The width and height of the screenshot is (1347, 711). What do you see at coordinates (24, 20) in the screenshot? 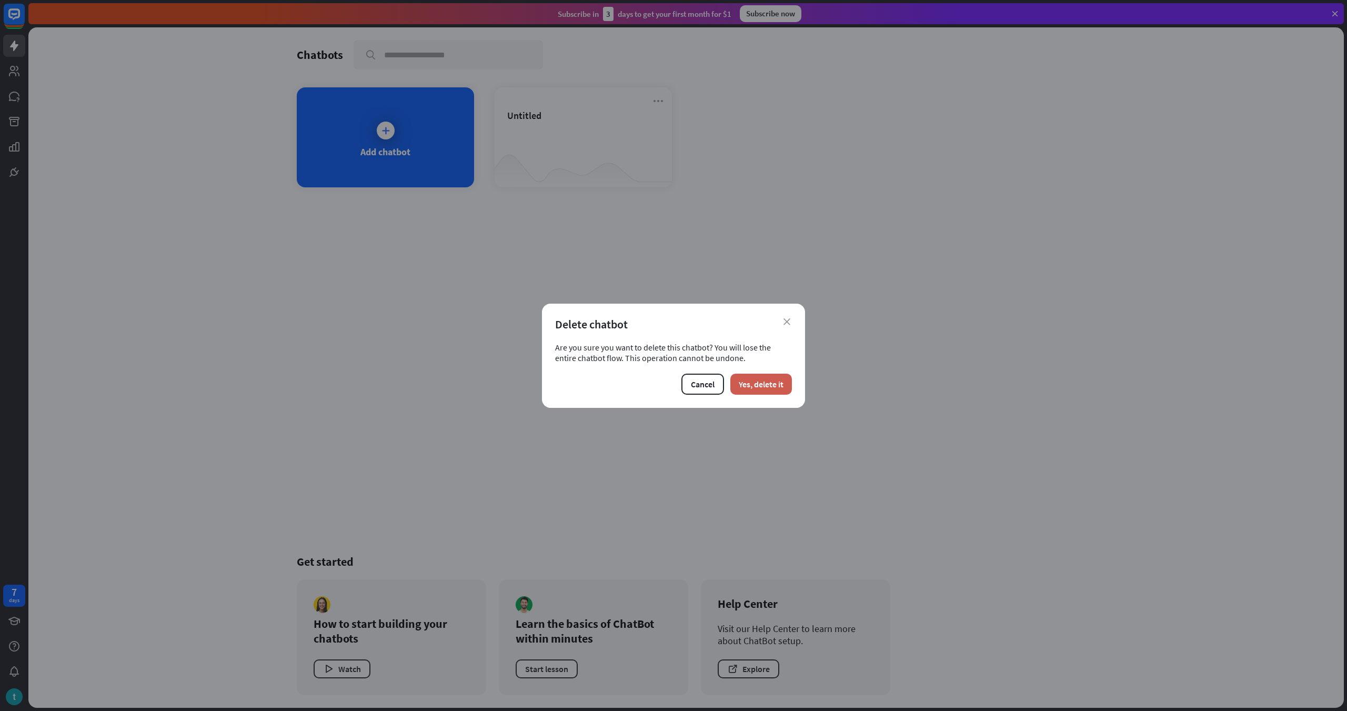
I see `button: Open LiveChat chat widget` at bounding box center [24, 20].